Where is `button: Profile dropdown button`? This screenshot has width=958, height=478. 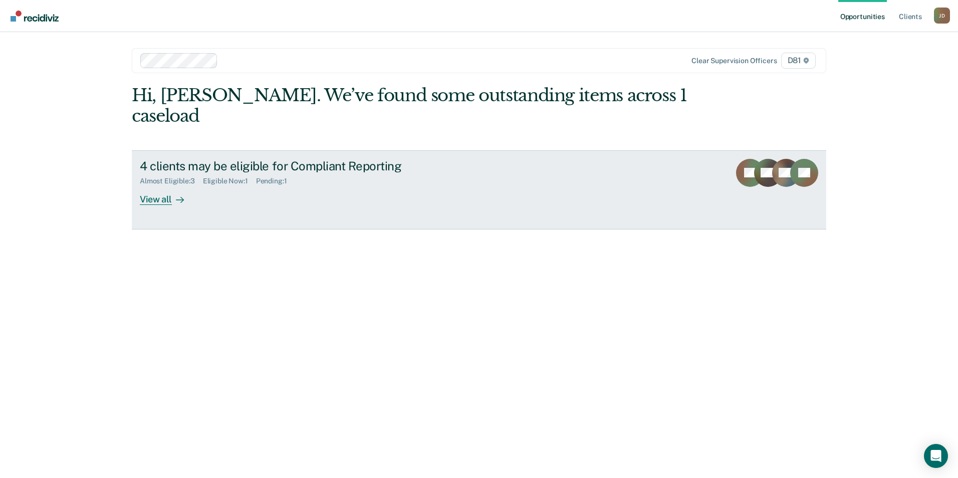 button: Profile dropdown button is located at coordinates (942, 16).